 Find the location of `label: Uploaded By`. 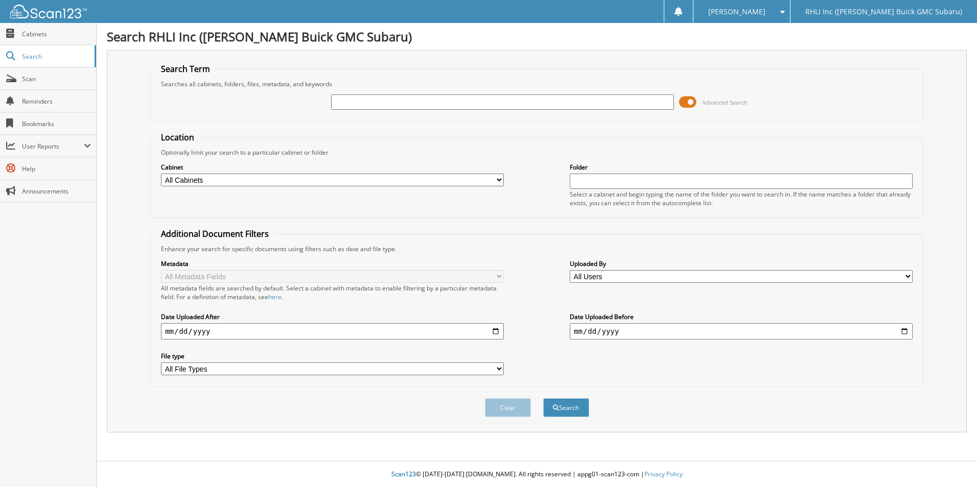

label: Uploaded By is located at coordinates (741, 264).